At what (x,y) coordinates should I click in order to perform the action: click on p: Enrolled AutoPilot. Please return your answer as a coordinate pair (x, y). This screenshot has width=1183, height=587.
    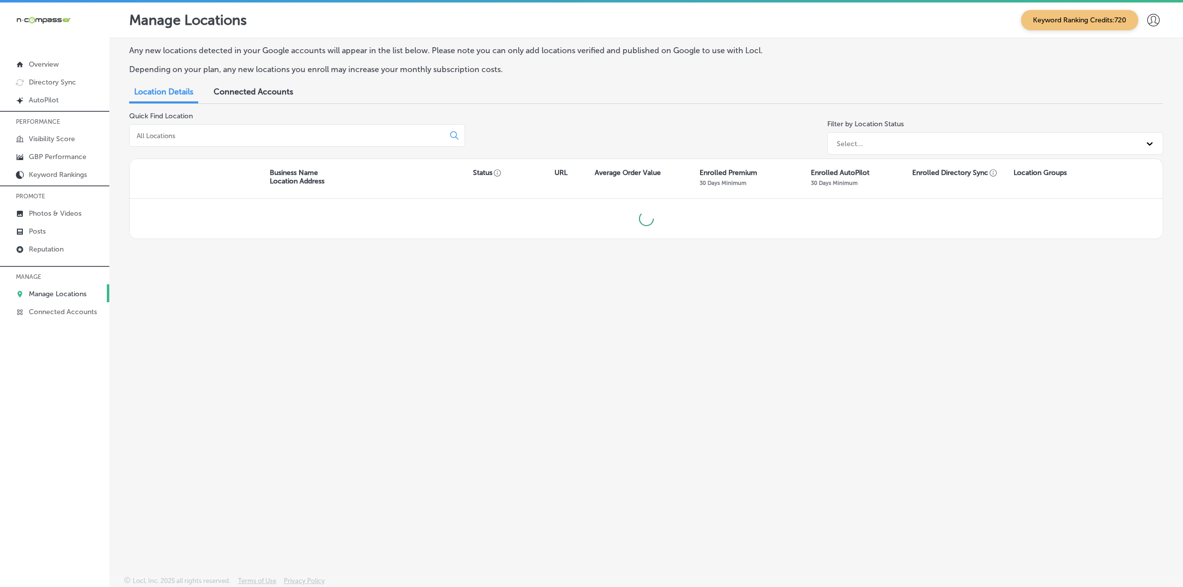
    Looking at the image, I should click on (840, 172).